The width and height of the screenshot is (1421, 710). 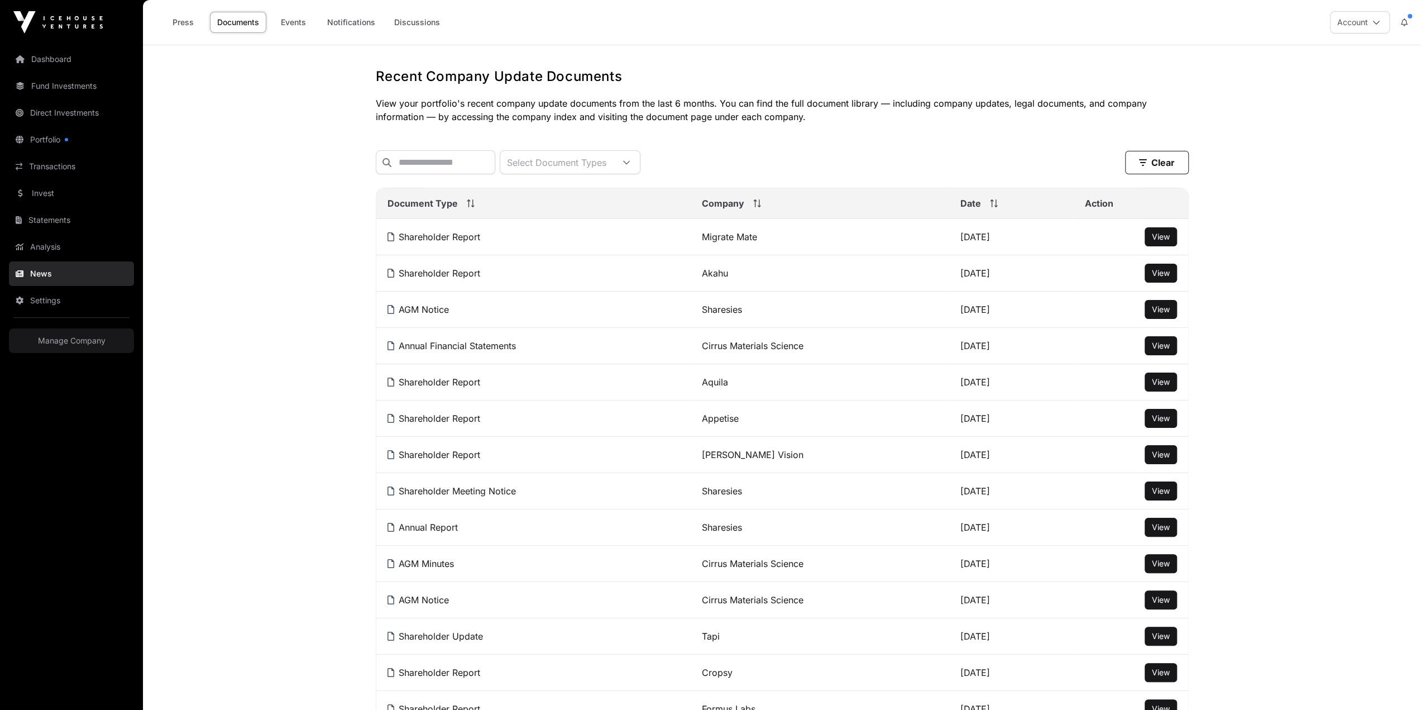 What do you see at coordinates (293, 22) in the screenshot?
I see `a: Events` at bounding box center [293, 22].